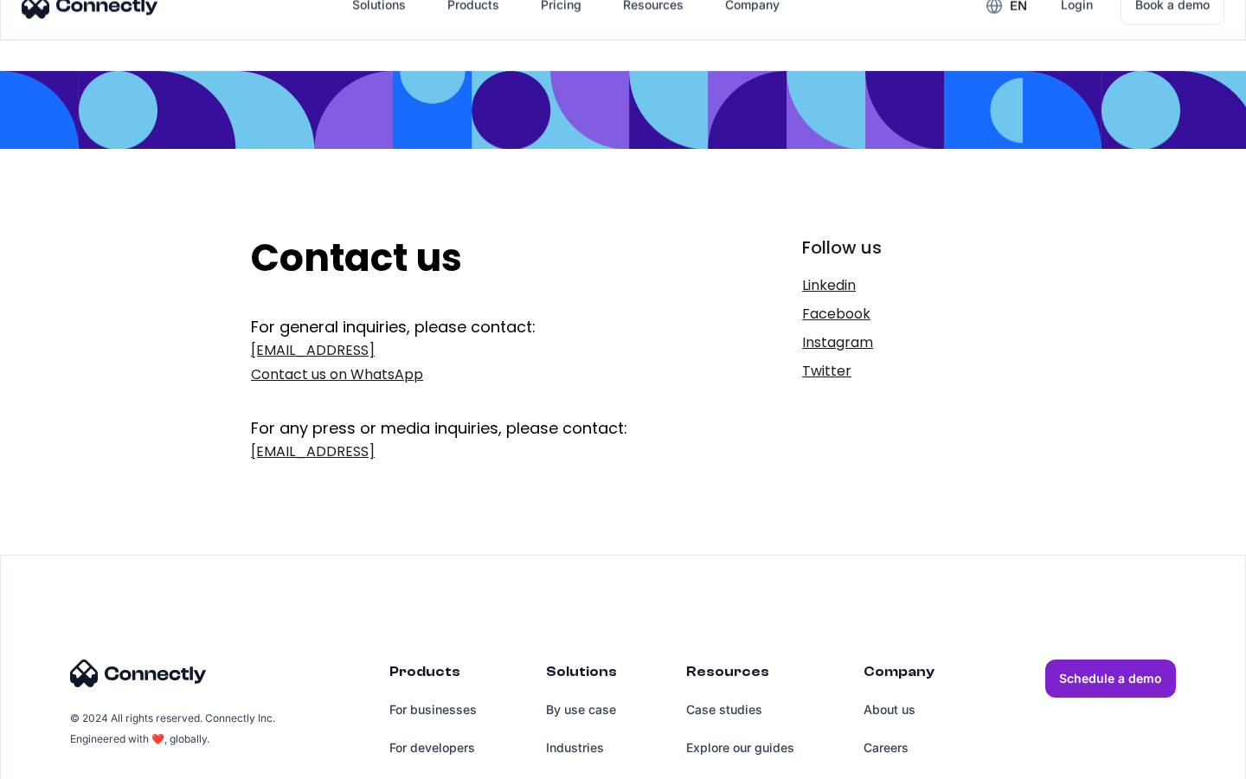 The image size is (1246, 779). What do you see at coordinates (898, 343) in the screenshot?
I see `a: Instagram` at bounding box center [898, 343].